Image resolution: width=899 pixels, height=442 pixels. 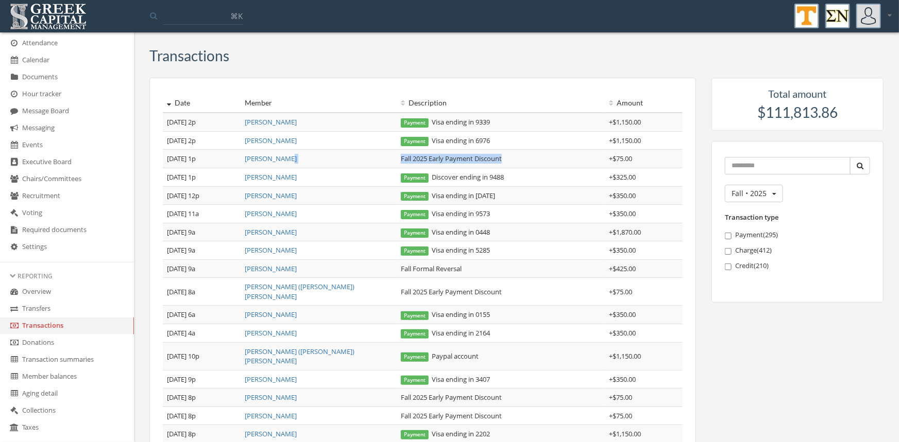 I want to click on label: Transaction type, so click(x=752, y=217).